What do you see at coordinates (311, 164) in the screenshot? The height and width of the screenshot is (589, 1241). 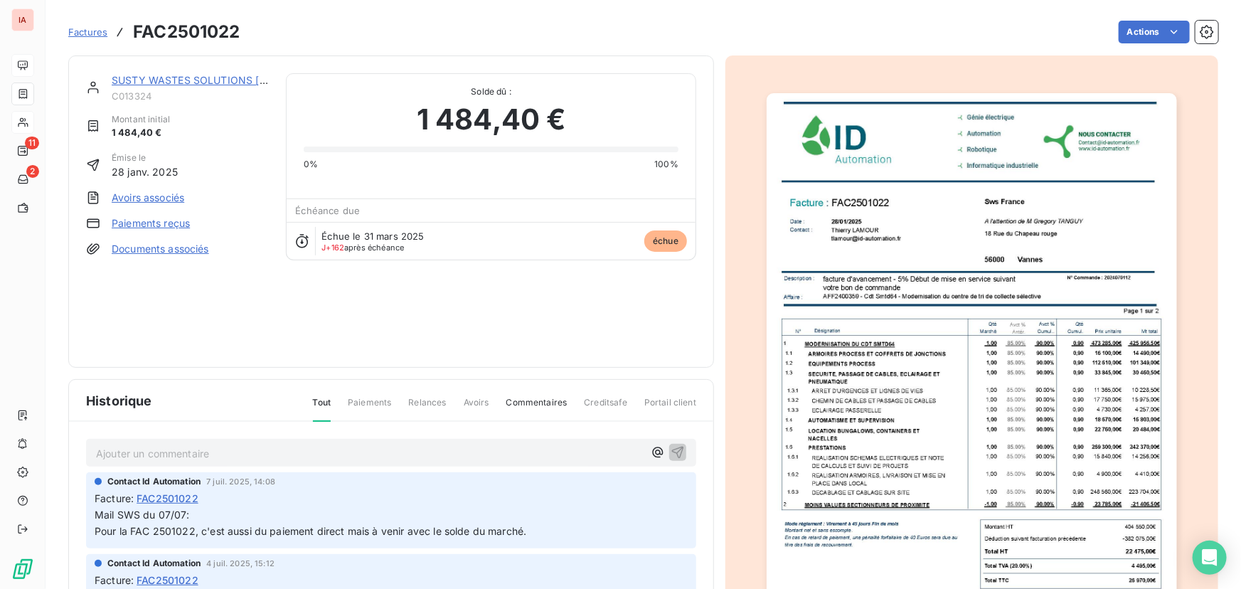 I see `span: 0%` at bounding box center [311, 164].